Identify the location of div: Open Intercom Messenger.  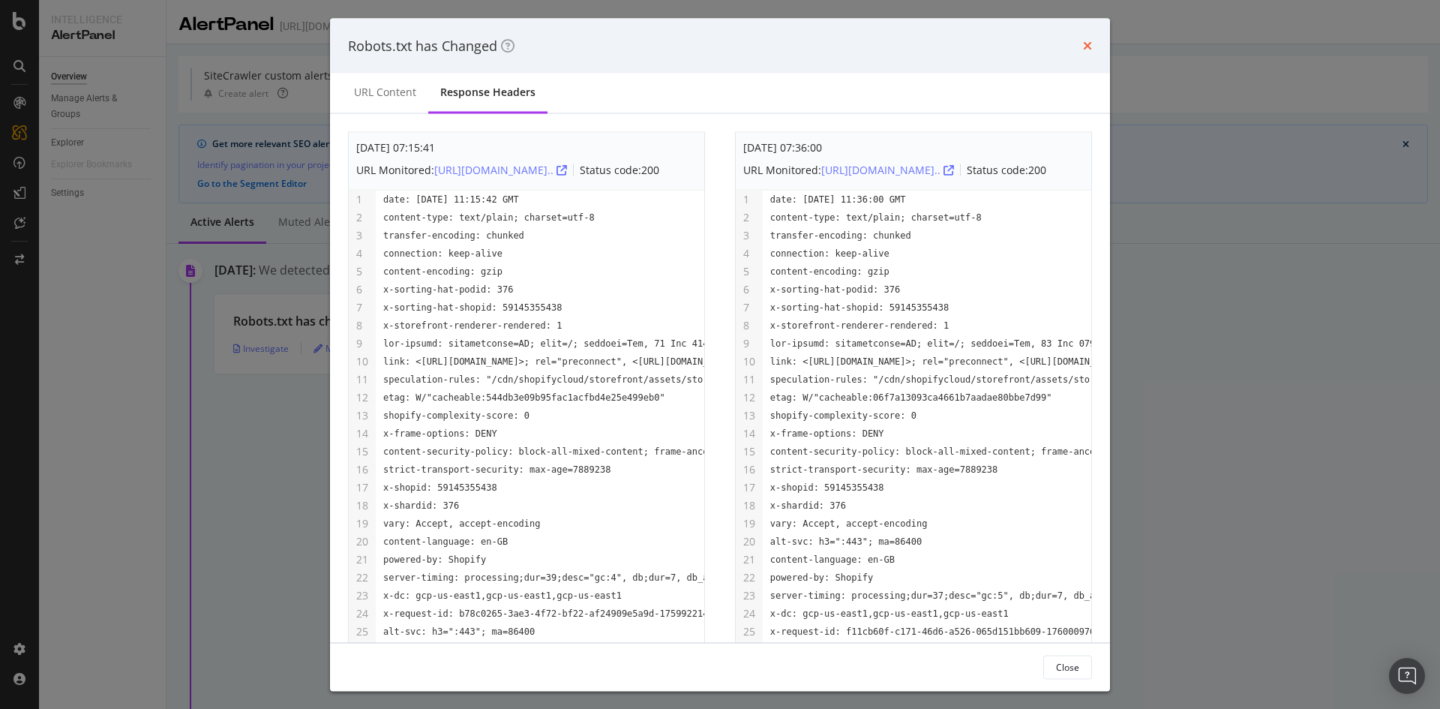
(1407, 676).